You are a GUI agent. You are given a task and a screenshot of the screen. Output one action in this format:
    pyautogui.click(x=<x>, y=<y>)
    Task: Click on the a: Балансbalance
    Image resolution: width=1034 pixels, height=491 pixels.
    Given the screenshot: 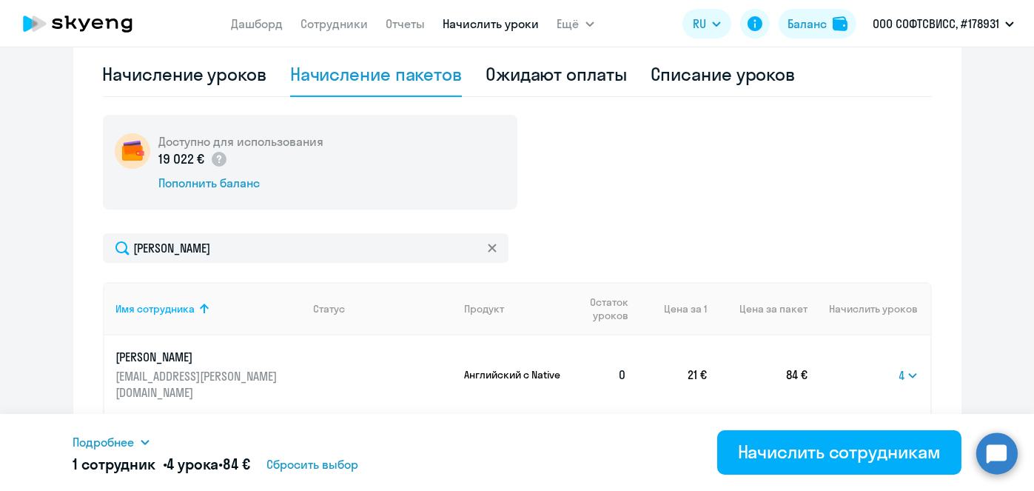 What is the action you would take?
    pyautogui.click(x=817, y=24)
    